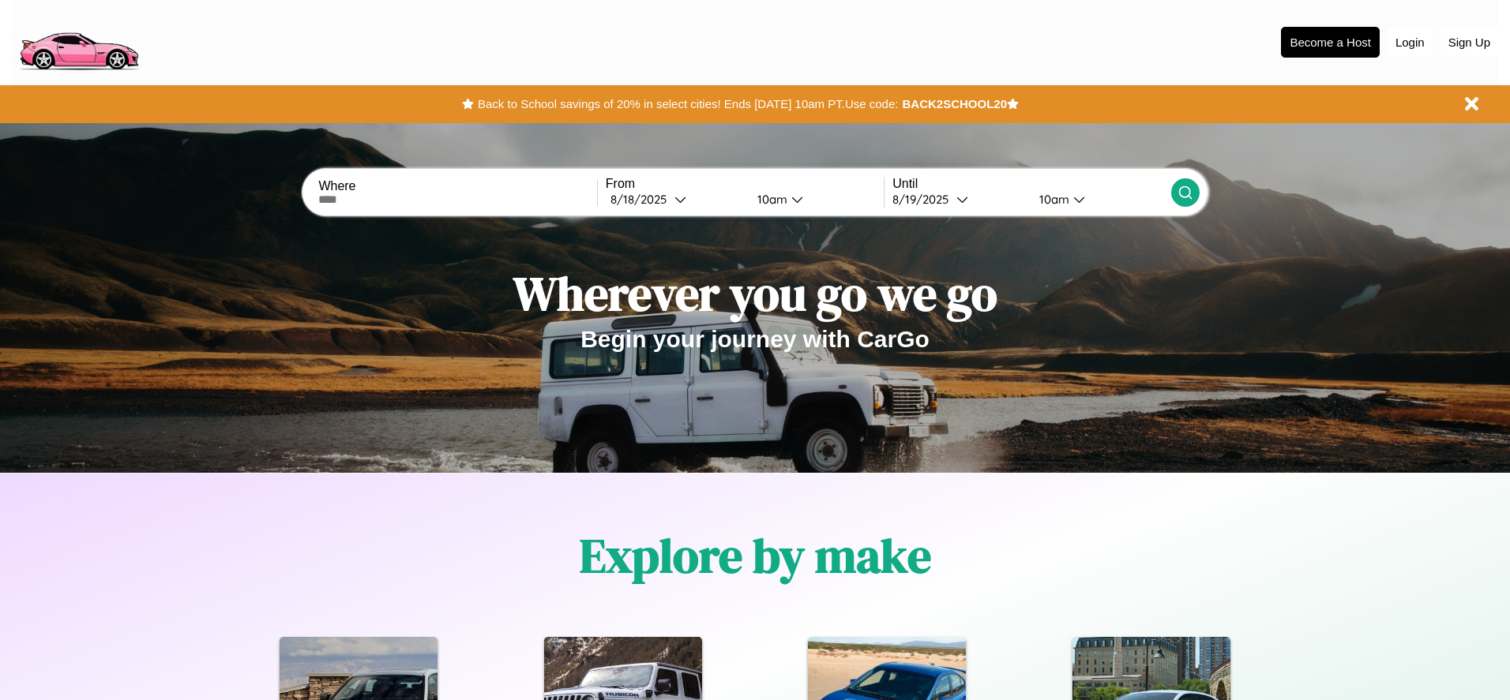  I want to click on button: Login, so click(1410, 42).